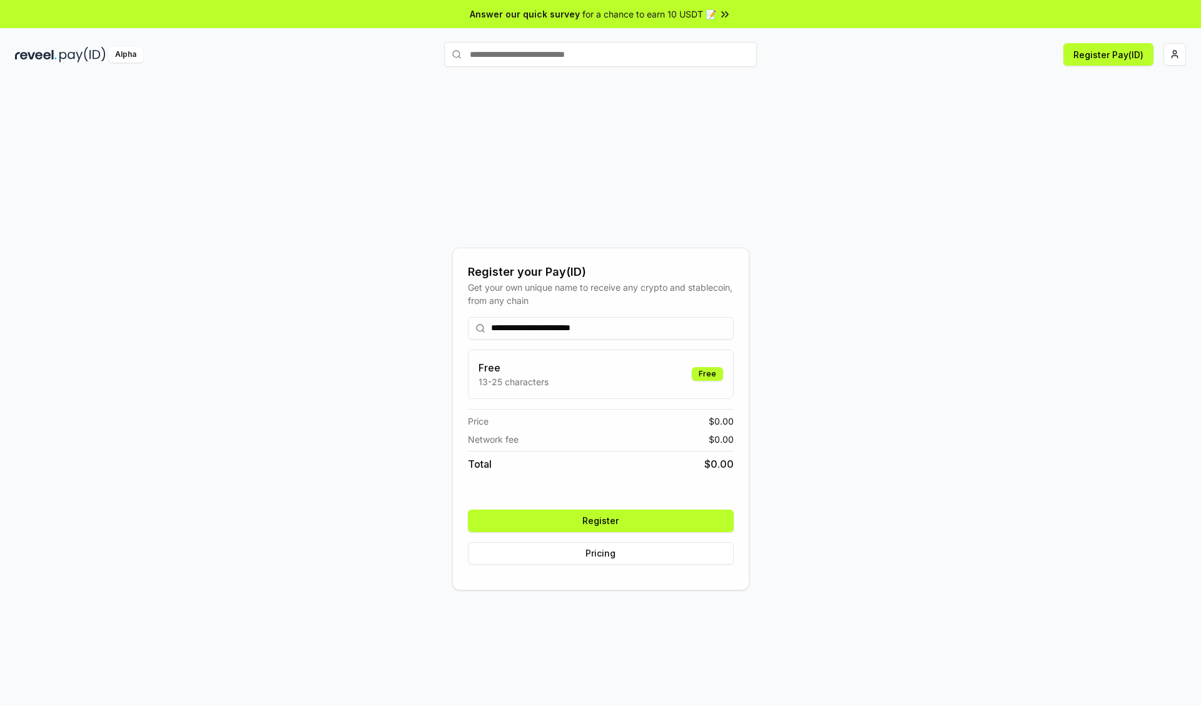 This screenshot has height=706, width=1201. Describe the element at coordinates (600, 294) in the screenshot. I see `div: Get your own unique name to receive any crypto and stablecoin, from any chain` at that location.